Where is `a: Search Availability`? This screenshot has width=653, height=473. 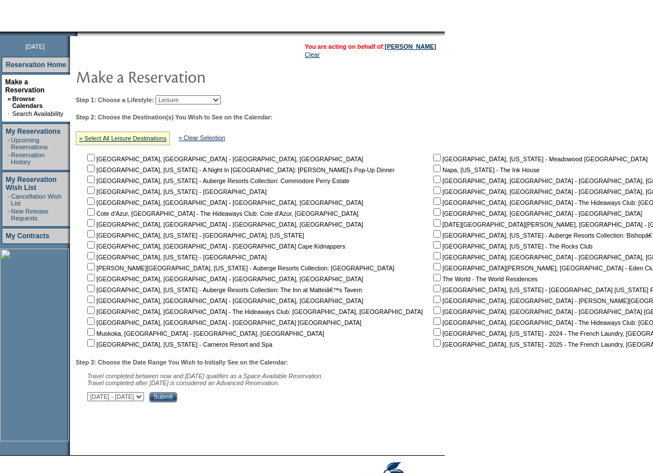 a: Search Availability is located at coordinates (37, 114).